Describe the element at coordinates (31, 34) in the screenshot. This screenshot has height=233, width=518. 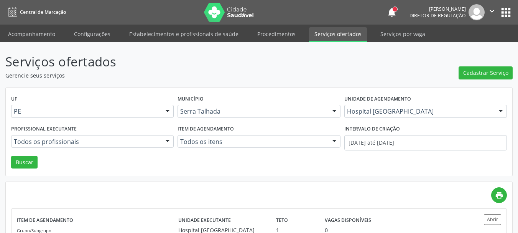
I see `a: Acompanhamento` at that location.